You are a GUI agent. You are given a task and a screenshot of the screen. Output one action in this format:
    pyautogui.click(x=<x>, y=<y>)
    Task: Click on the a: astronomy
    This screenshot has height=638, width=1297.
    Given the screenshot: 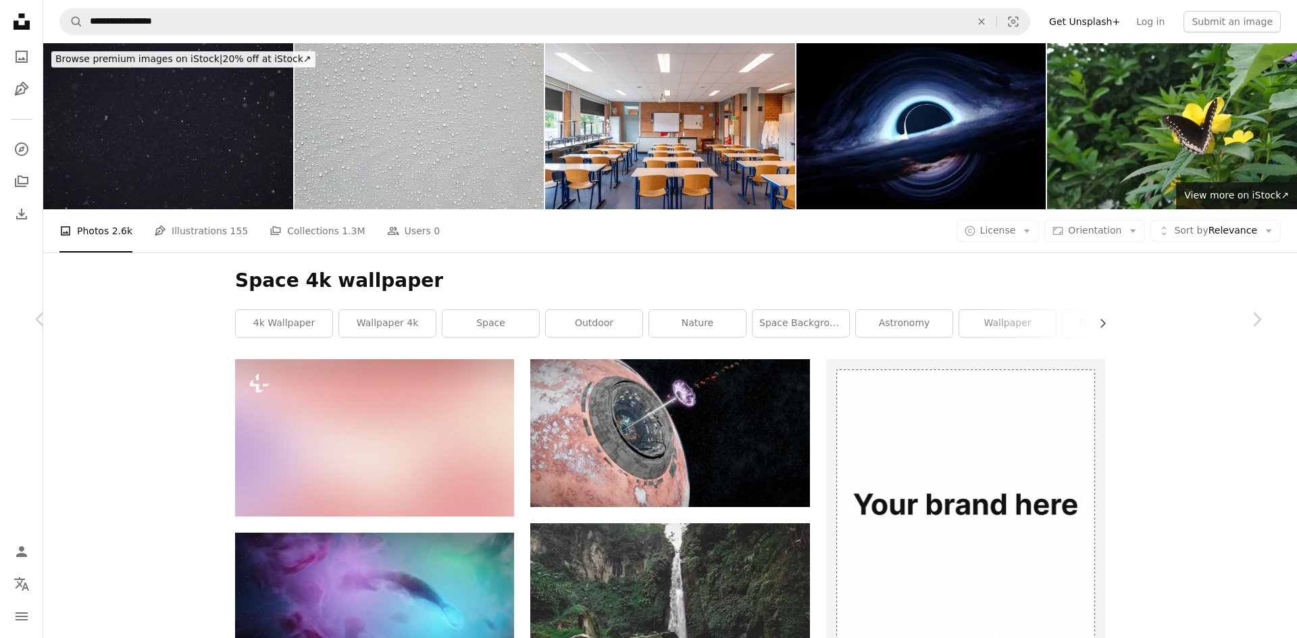 What is the action you would take?
    pyautogui.click(x=904, y=323)
    